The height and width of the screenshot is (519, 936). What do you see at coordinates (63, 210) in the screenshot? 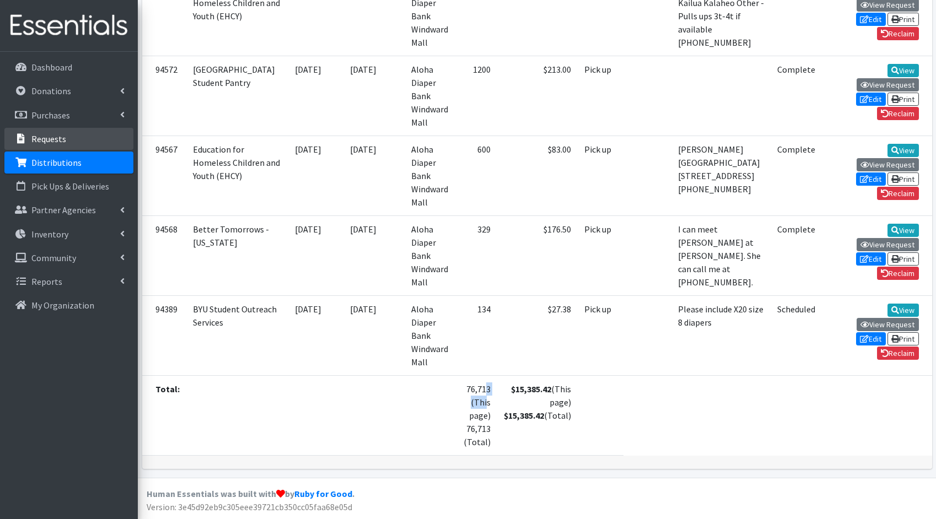
I see `p: Partner Agencies` at bounding box center [63, 210].